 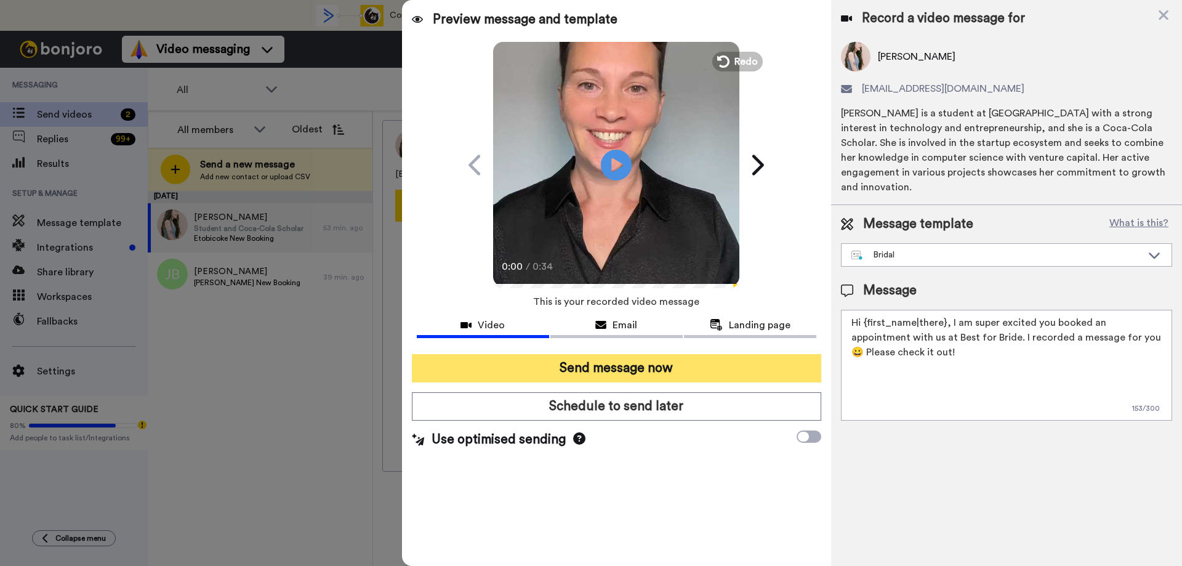 What do you see at coordinates (543, 266) in the screenshot?
I see `span: 0:34` at bounding box center [543, 266].